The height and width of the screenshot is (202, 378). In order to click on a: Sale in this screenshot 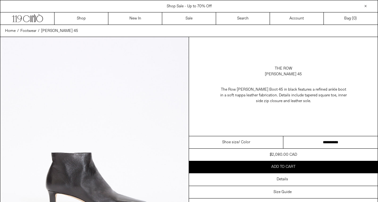, I will do `click(189, 18)`.